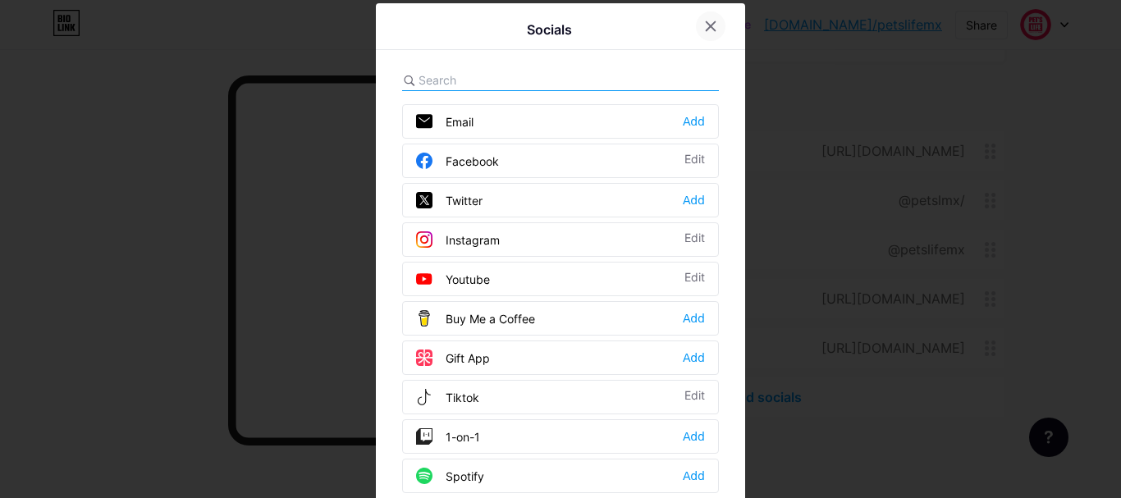 The image size is (1121, 498). Describe the element at coordinates (447, 397) in the screenshot. I see `div: Tiktok` at that location.